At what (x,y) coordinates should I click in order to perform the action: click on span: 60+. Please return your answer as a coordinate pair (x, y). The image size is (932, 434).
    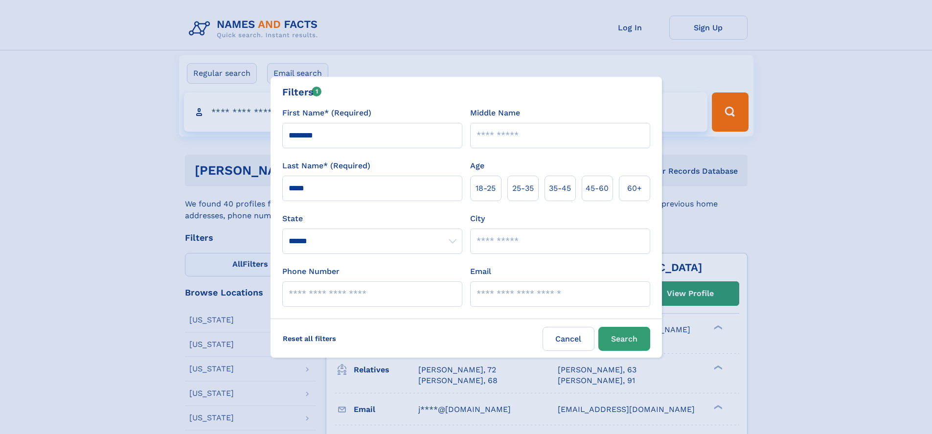
    Looking at the image, I should click on (635, 188).